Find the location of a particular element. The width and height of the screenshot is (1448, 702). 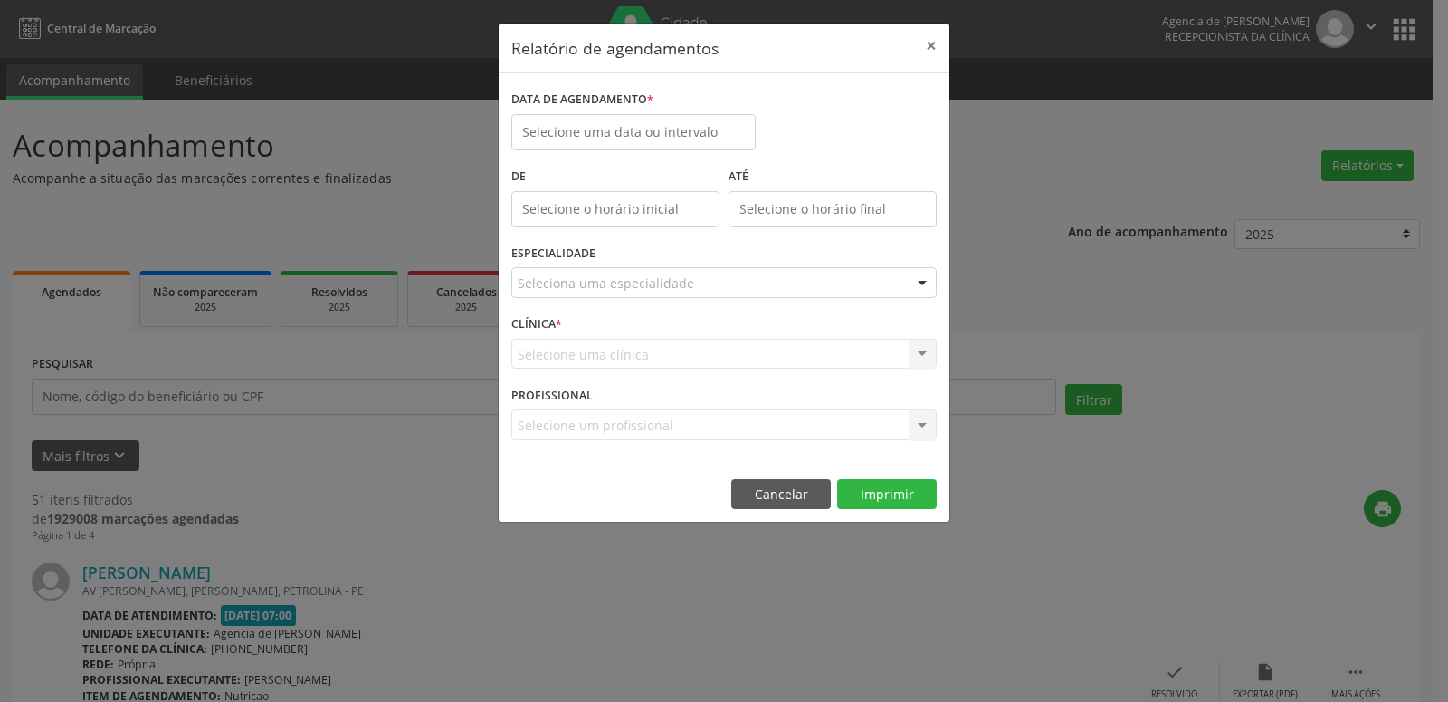

input: Selecione uma data ou intervalo is located at coordinates (634, 132).